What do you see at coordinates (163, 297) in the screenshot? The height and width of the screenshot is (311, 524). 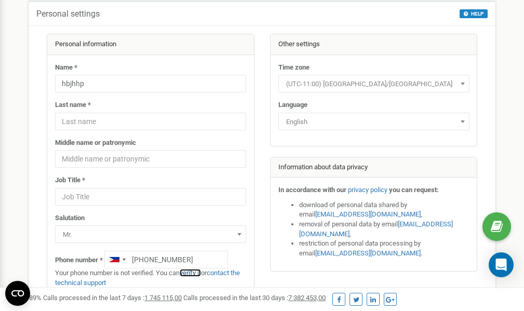 I see `u: 1 745 115,00` at bounding box center [163, 297].